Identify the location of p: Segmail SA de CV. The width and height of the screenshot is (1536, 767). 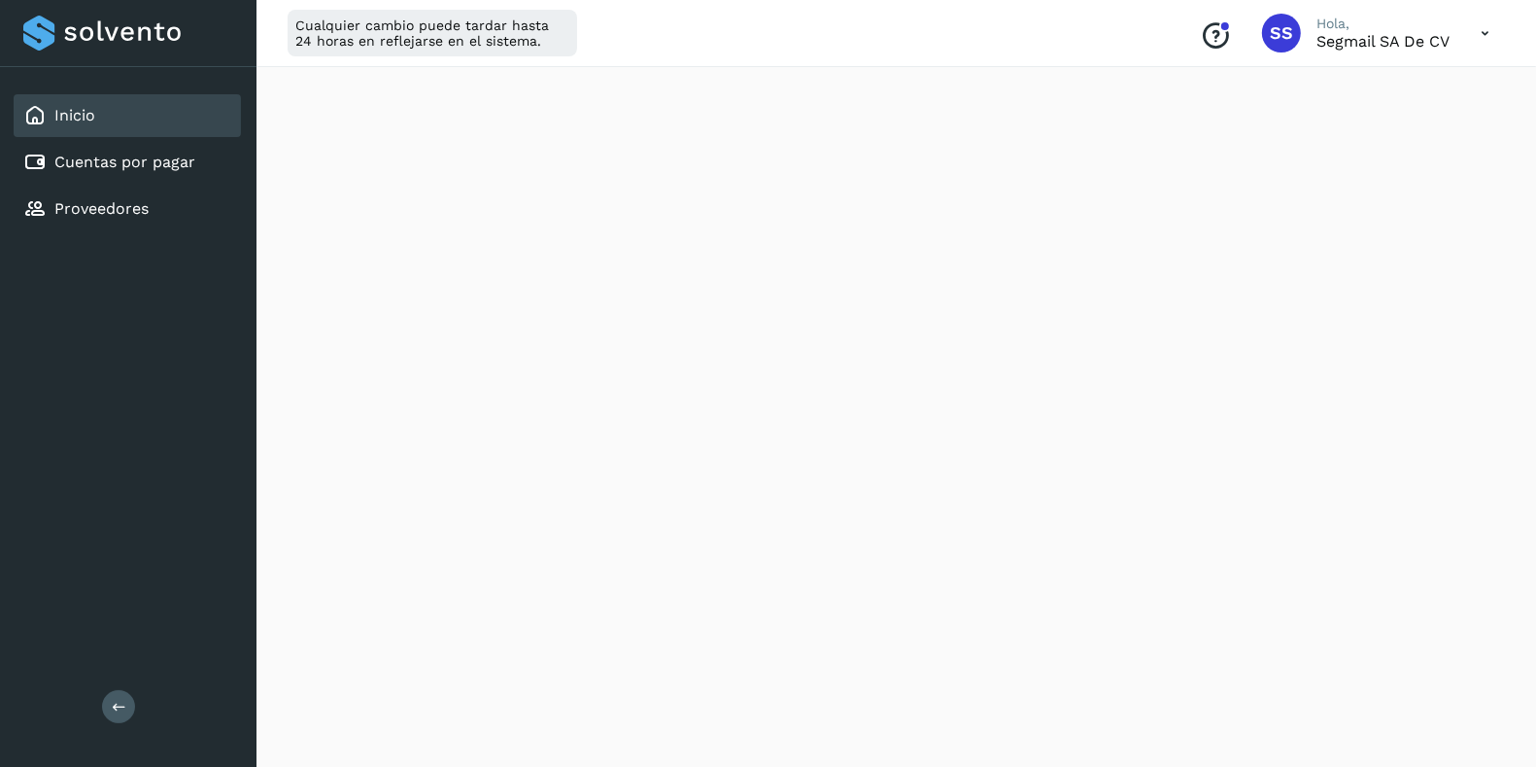
(1383, 41).